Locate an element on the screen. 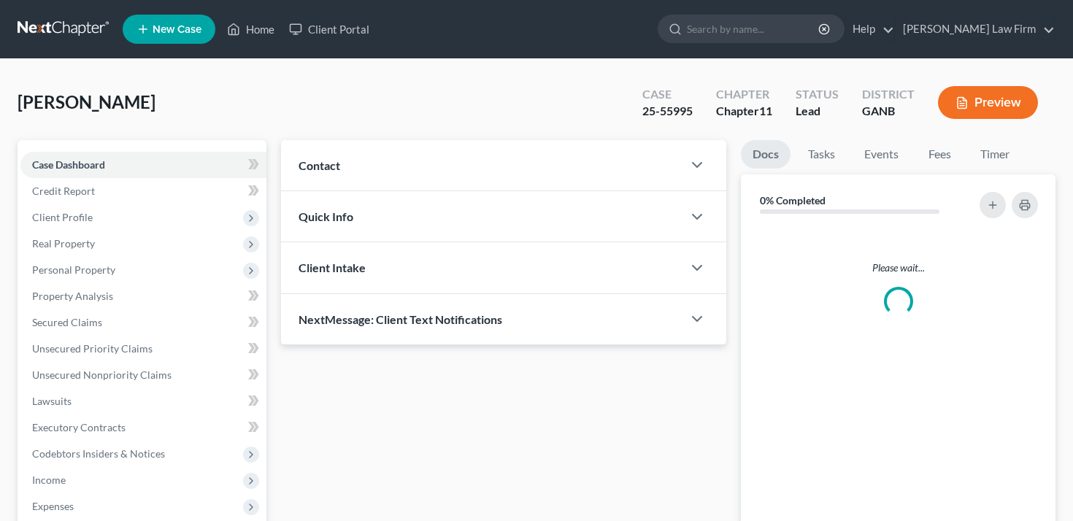 The width and height of the screenshot is (1073, 521). span: NextMessage: Client Text Notifications is located at coordinates (400, 319).